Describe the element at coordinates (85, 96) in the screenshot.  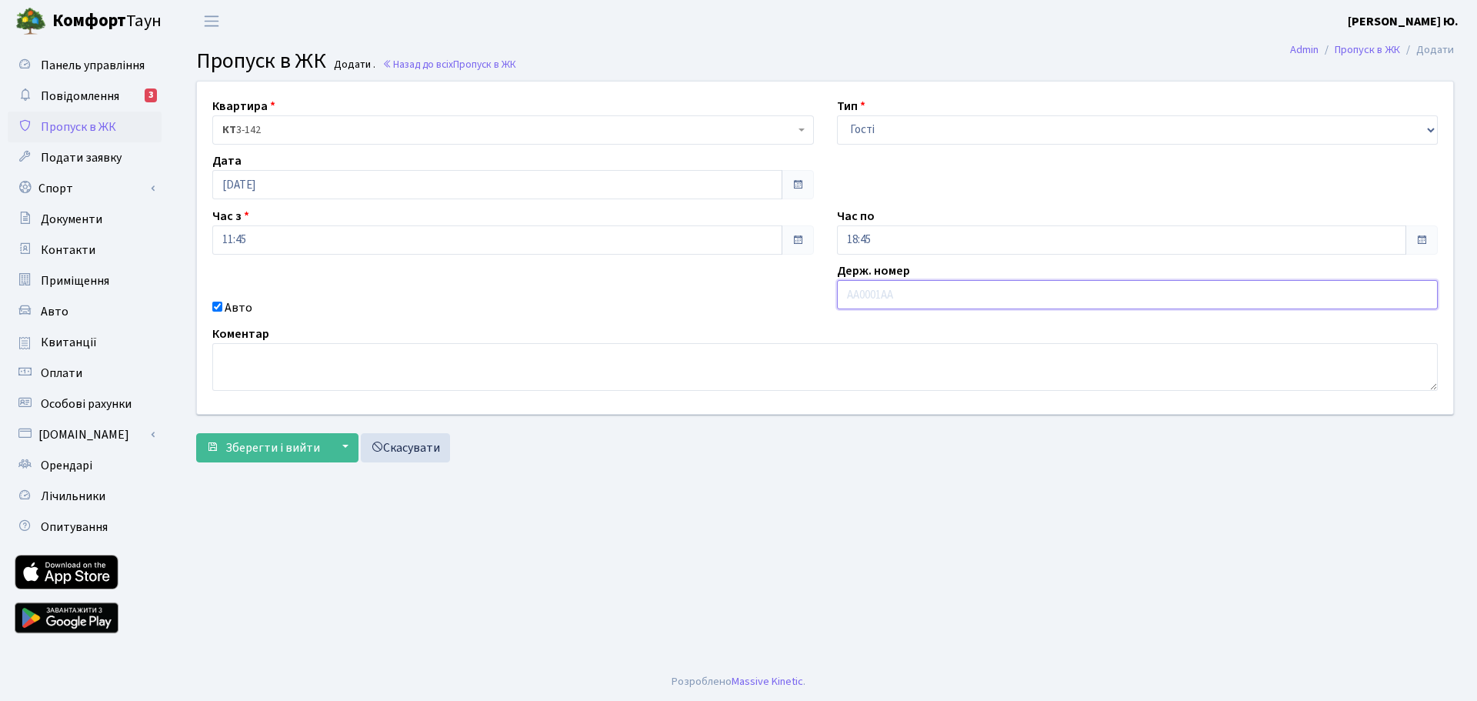
I see `a: Повідомлення3` at that location.